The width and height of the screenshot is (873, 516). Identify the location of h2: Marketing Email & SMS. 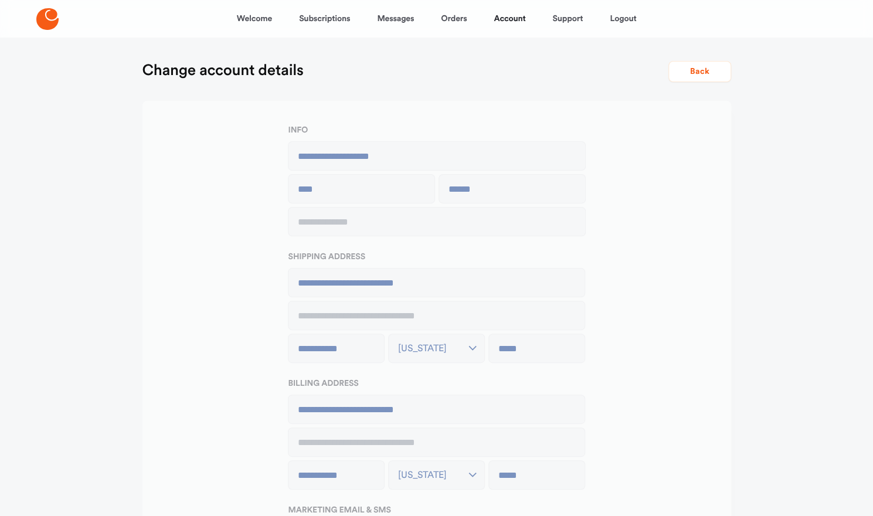
(437, 510).